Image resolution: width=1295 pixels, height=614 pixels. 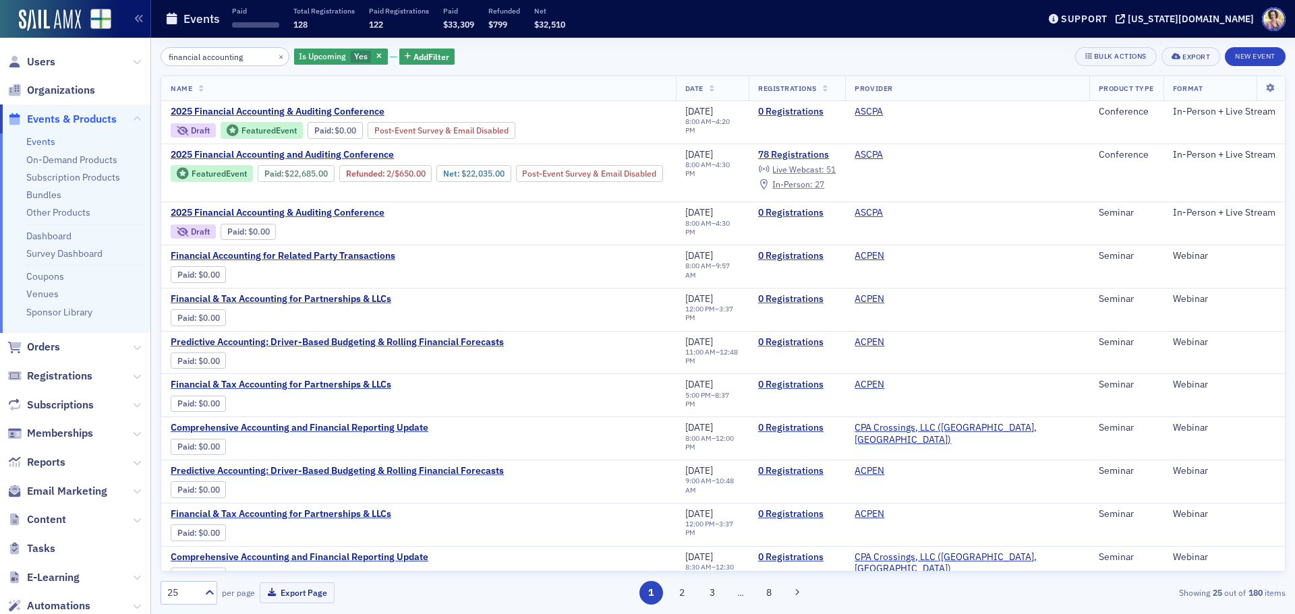 What do you see at coordinates (698, 481) in the screenshot?
I see `time: 9:00 AM` at bounding box center [698, 481].